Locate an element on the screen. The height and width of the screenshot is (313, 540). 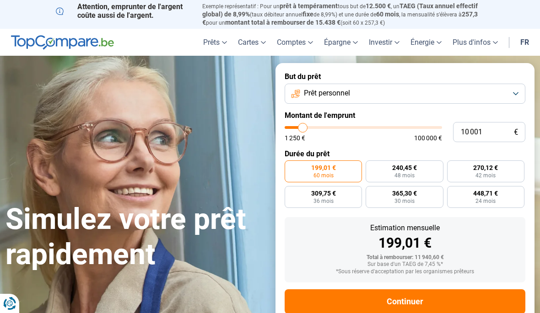
p: Exemple représentatif : Pour un tous but de , un (taux débiteur annuel de 8,99%) et une durée de ... is located at coordinates (343, 14).